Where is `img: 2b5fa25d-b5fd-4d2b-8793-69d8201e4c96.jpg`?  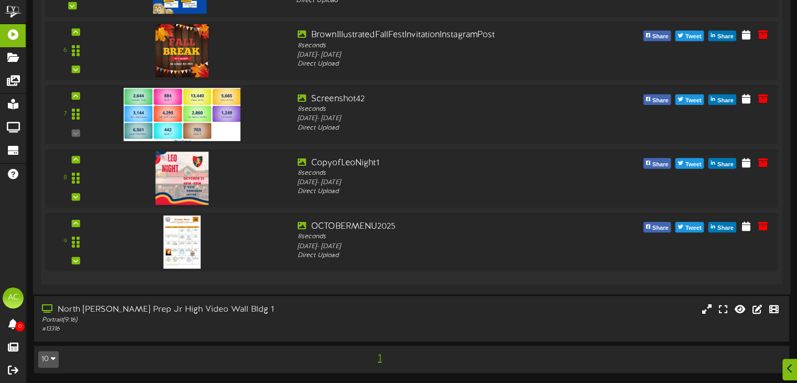 img: 2b5fa25d-b5fd-4d2b-8793-69d8201e4c96.jpg is located at coordinates (182, 241).